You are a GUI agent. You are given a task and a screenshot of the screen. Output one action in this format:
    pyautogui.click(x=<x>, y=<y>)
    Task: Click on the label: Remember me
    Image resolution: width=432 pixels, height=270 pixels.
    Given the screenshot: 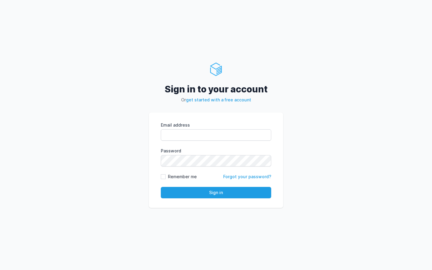 What is the action you would take?
    pyautogui.click(x=183, y=177)
    